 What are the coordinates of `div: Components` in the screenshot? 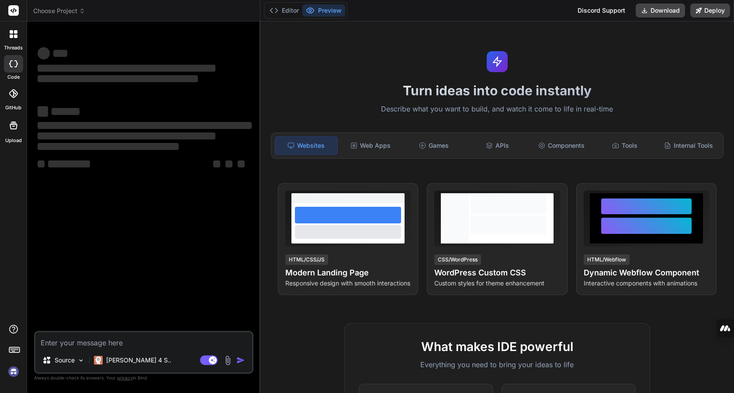 It's located at (561, 145).